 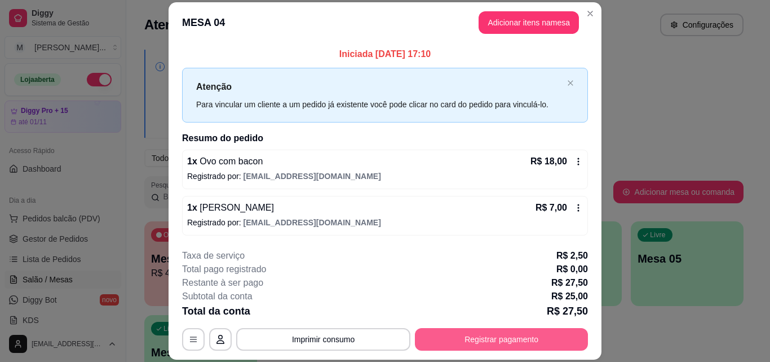 I want to click on button: Close, so click(x=591, y=14).